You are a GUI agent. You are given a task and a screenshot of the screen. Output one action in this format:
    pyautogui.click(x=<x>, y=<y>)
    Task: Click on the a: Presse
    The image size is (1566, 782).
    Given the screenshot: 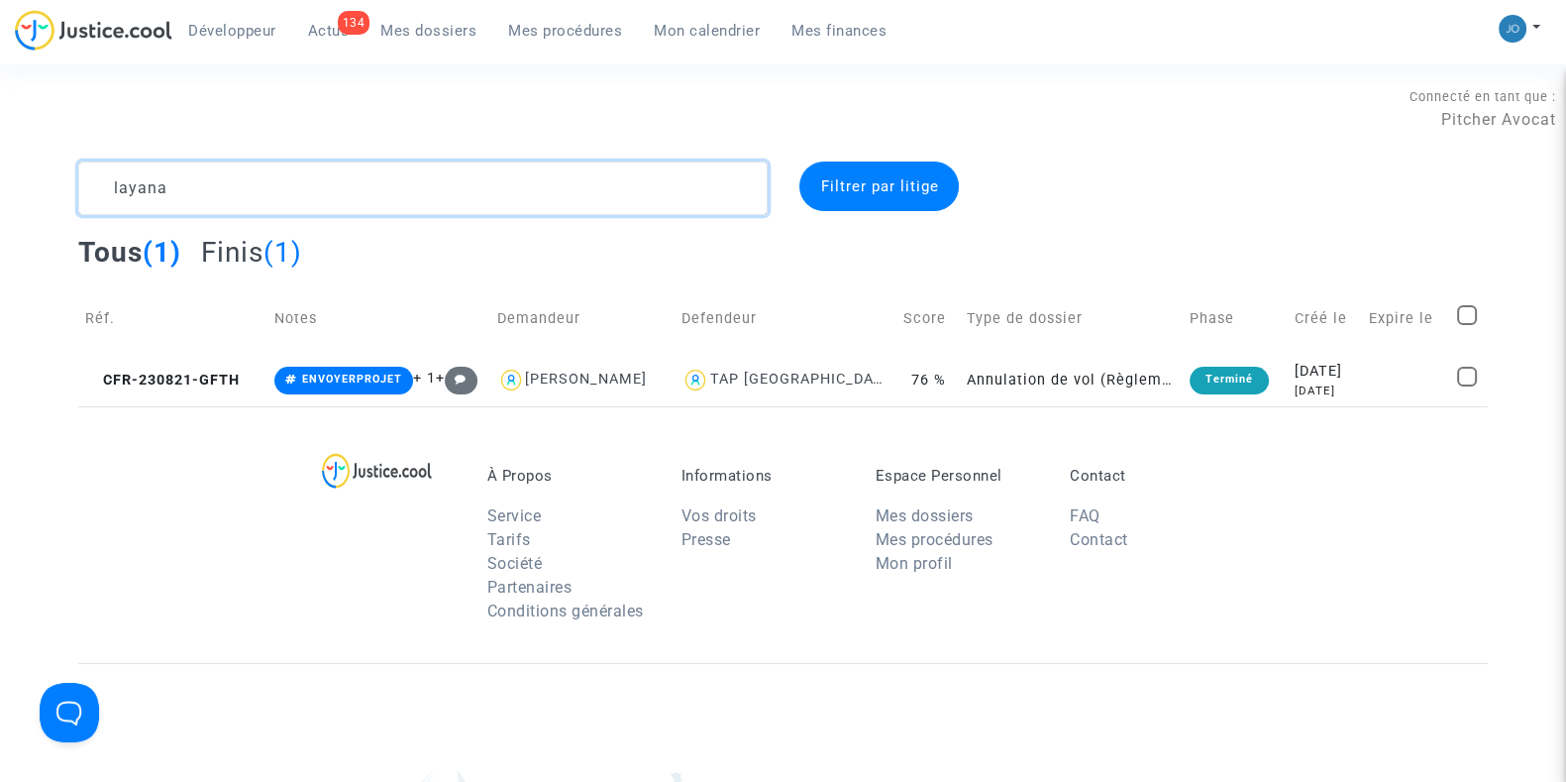 What is the action you would take?
    pyautogui.click(x=706, y=539)
    